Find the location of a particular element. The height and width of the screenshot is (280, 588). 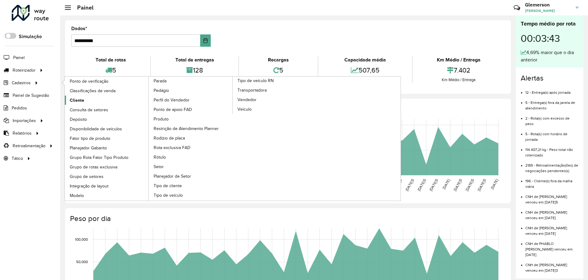

font: Integração de layout is located at coordinates (89, 186).